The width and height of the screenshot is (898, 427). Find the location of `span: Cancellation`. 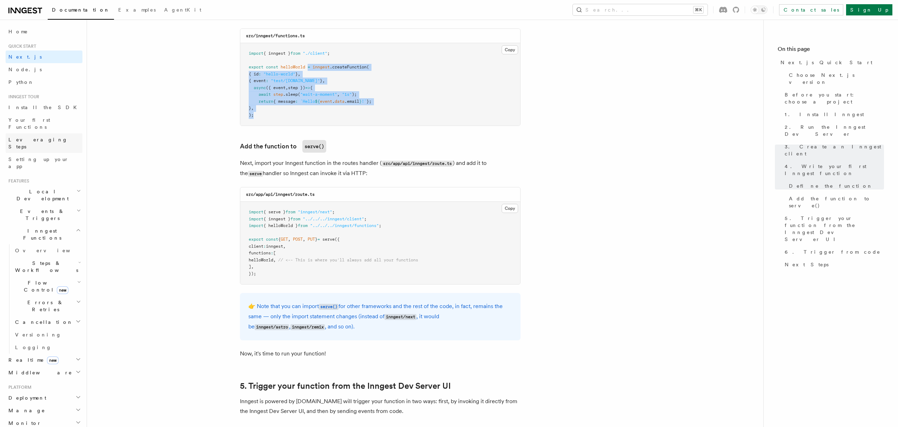

span: Cancellation is located at coordinates (42, 322).